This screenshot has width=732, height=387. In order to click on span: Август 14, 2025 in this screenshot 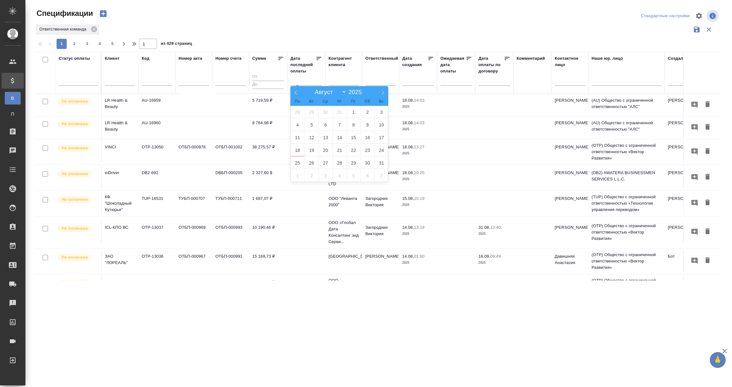, I will do `click(340, 137)`.